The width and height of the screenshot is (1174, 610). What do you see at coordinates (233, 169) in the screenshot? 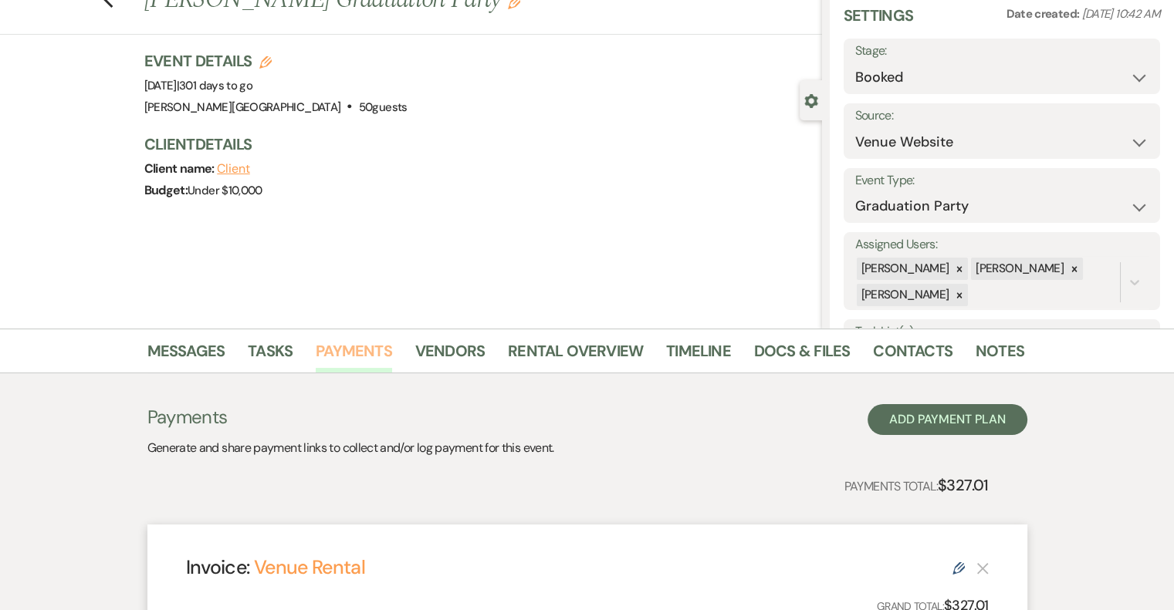
I see `button: Client` at bounding box center [233, 169].